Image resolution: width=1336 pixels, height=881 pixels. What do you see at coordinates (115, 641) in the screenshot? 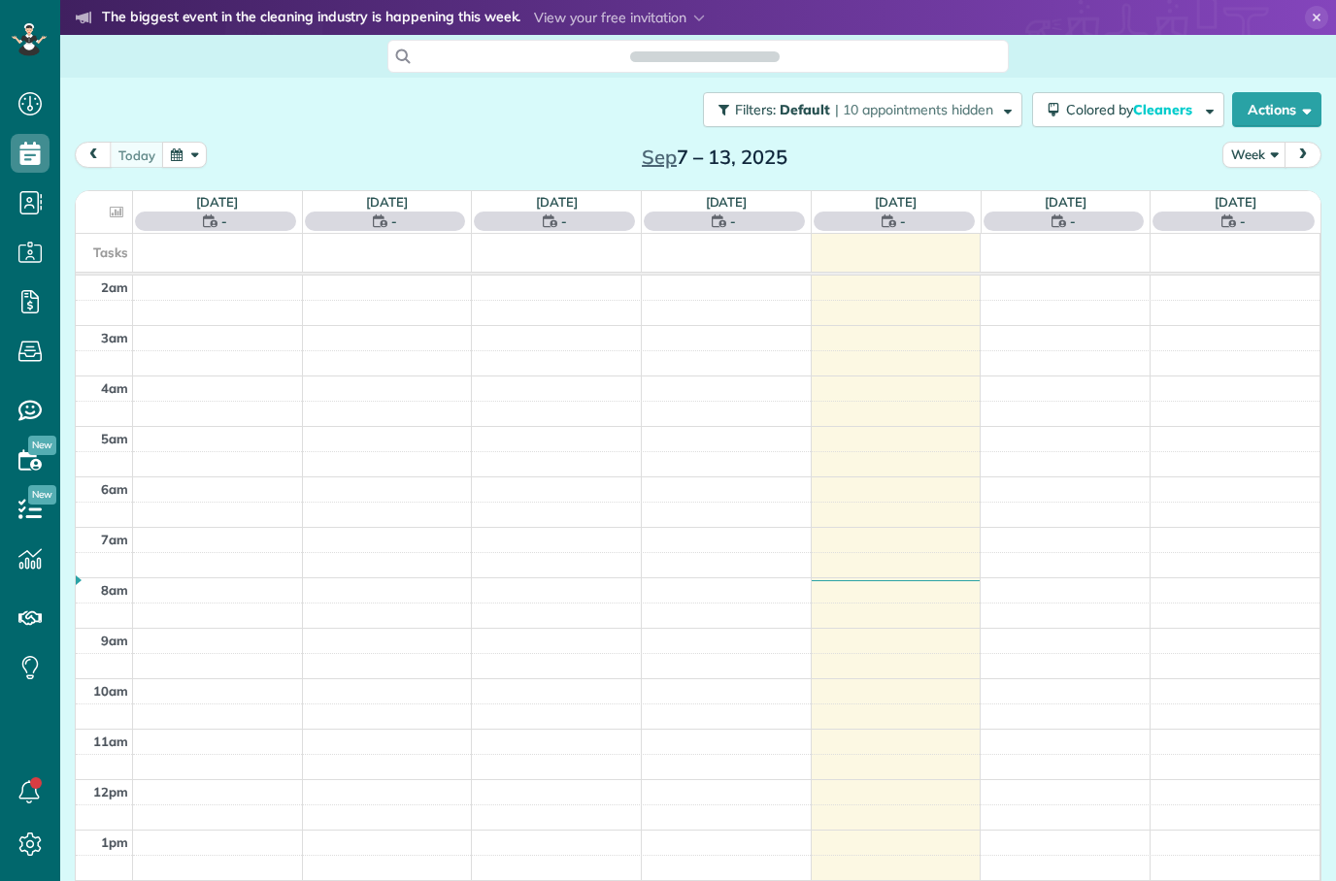
I see `span: 9am` at bounding box center [115, 641].